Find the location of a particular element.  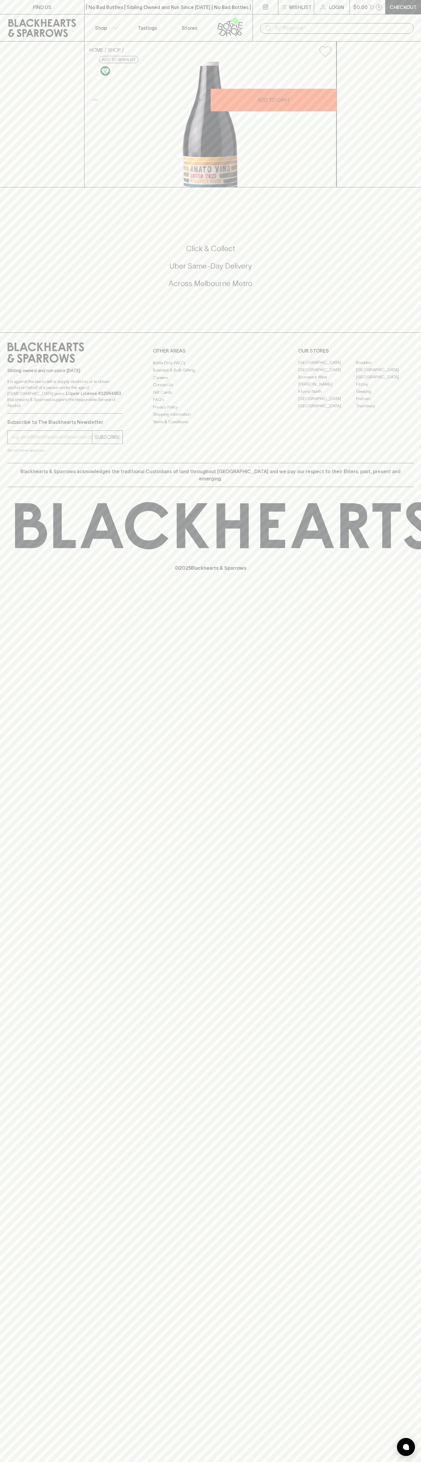

a: Thornbury is located at coordinates (385, 406).